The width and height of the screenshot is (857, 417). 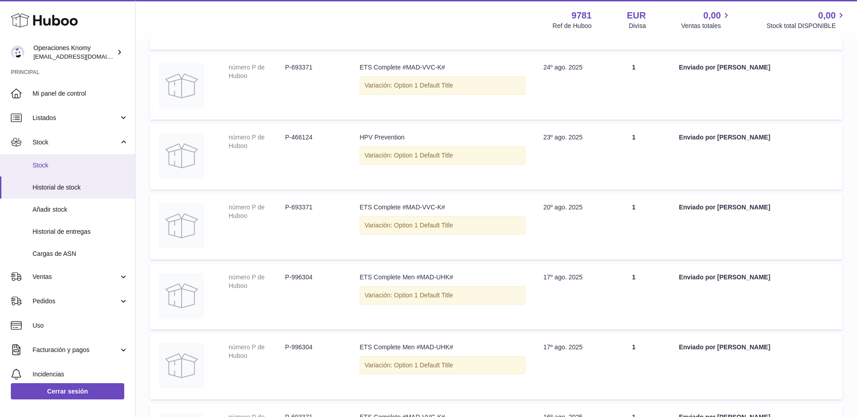 I want to click on span: Facturación y pagos, so click(x=75, y=350).